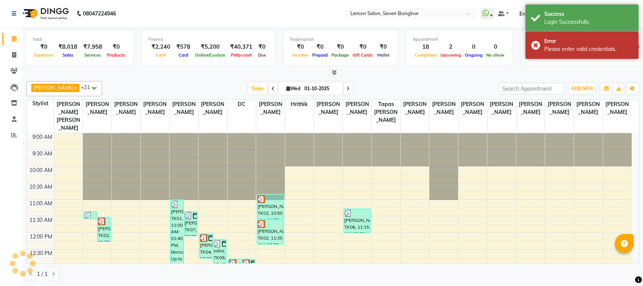 The height and width of the screenshot is (286, 643). I want to click on span: +21, so click(88, 87).